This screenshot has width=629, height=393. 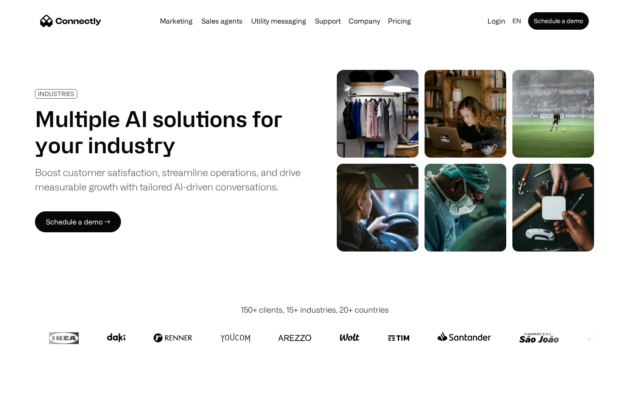 What do you see at coordinates (168, 132) in the screenshot?
I see `h1: Multiple AI solutions for your industry` at bounding box center [168, 132].